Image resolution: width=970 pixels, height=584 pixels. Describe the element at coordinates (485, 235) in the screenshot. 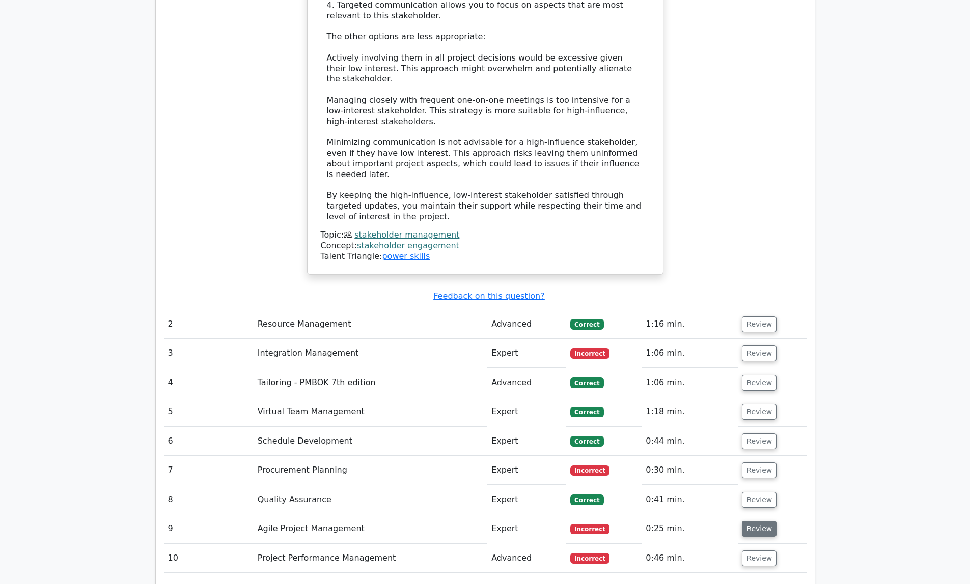

I see `div: Topic:` at that location.